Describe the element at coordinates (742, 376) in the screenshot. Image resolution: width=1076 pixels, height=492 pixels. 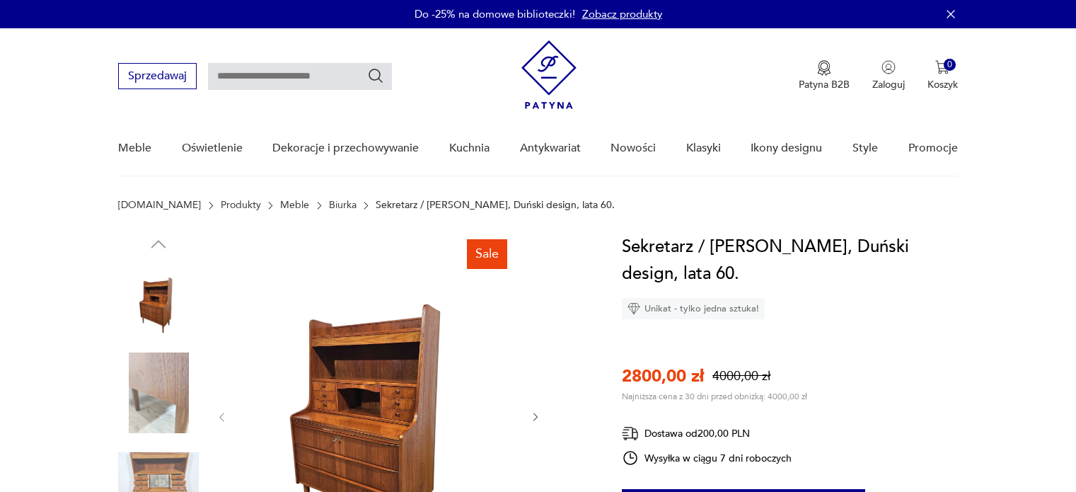
I see `p: 4000,00 zł` at that location.